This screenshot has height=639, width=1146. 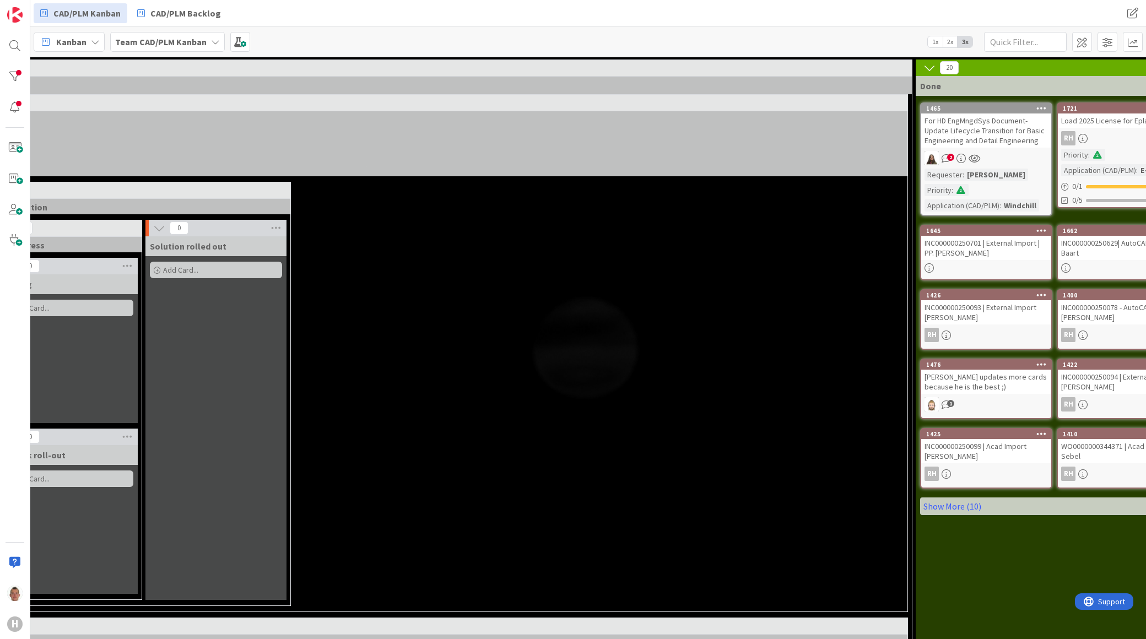 I want to click on span: Done, so click(x=930, y=86).